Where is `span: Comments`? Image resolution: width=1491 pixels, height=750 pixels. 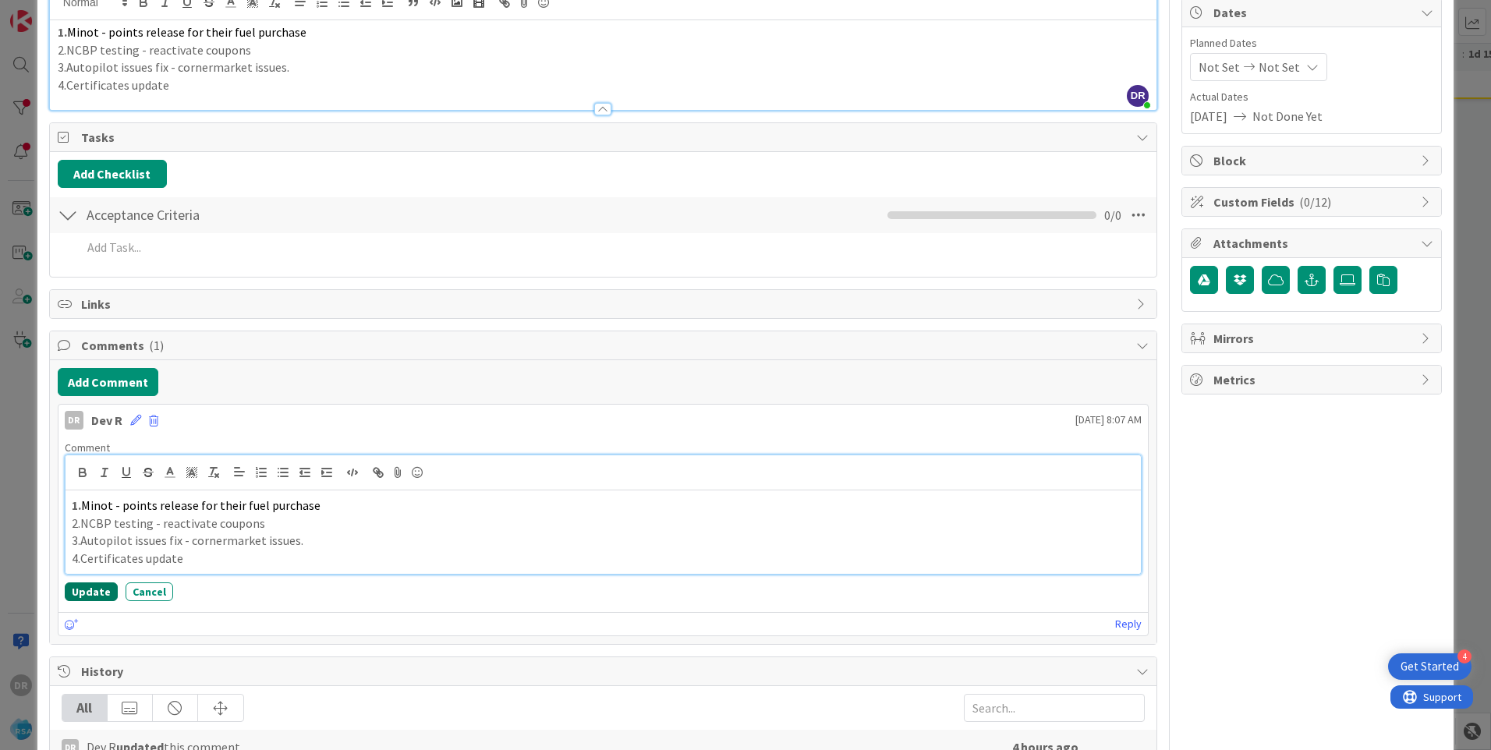
span: Comments is located at coordinates (604, 345).